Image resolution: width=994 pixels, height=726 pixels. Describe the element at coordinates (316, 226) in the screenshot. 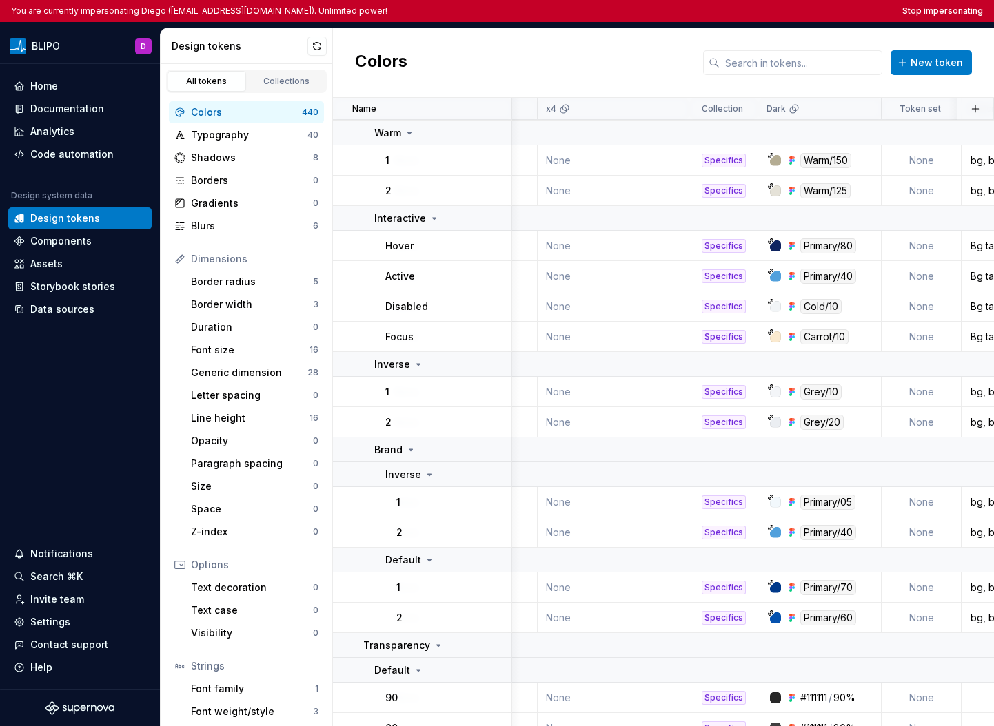

I see `div: 6` at that location.